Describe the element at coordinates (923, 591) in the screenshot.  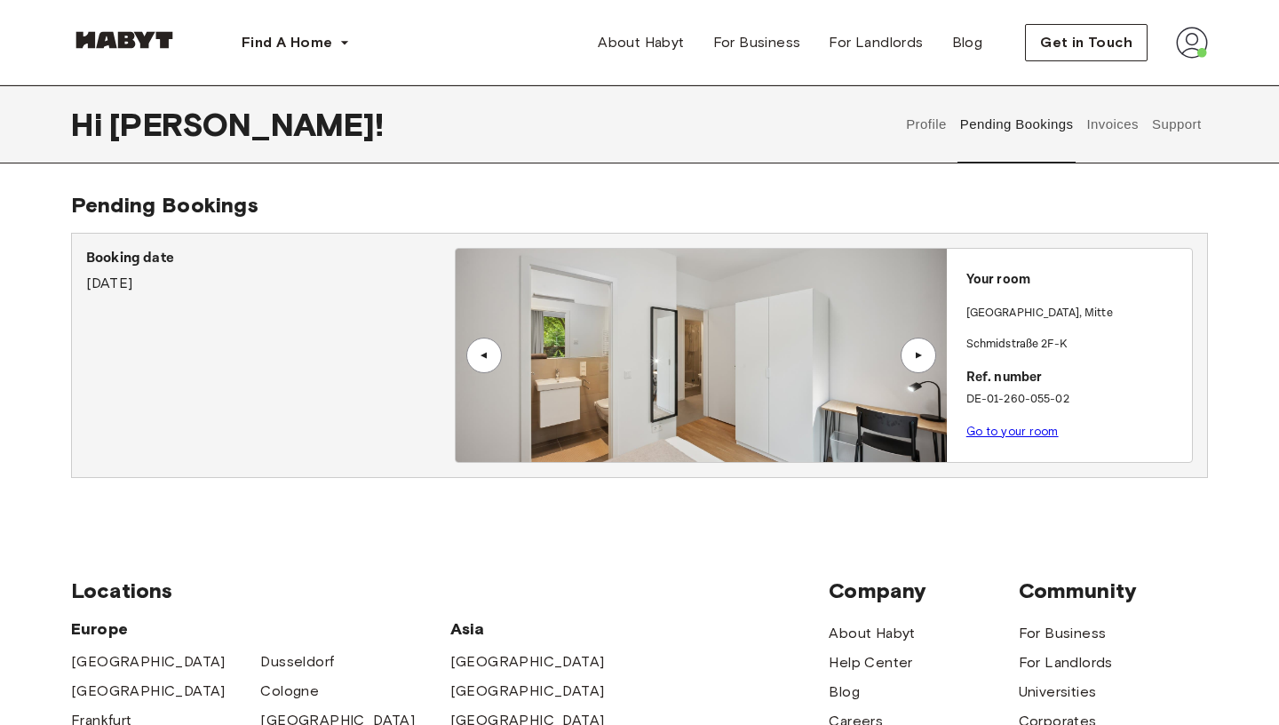
I see `span: Company` at that location.